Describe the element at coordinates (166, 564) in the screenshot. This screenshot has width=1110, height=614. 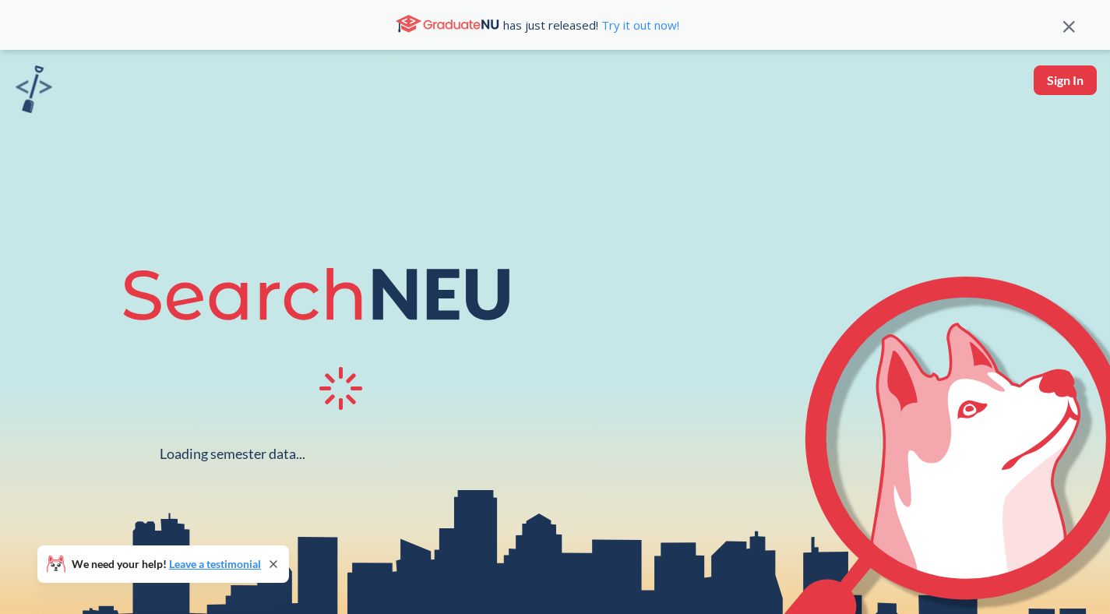
I see `span: We need your help!` at that location.